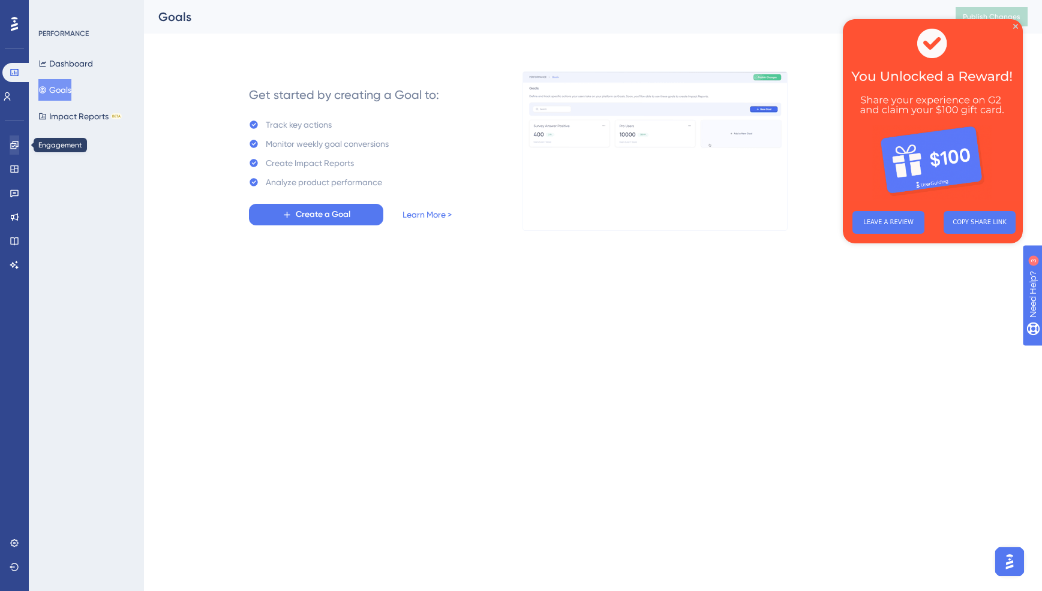 The image size is (1042, 591). What do you see at coordinates (64, 34) in the screenshot?
I see `div: PERFORMANCE` at bounding box center [64, 34].